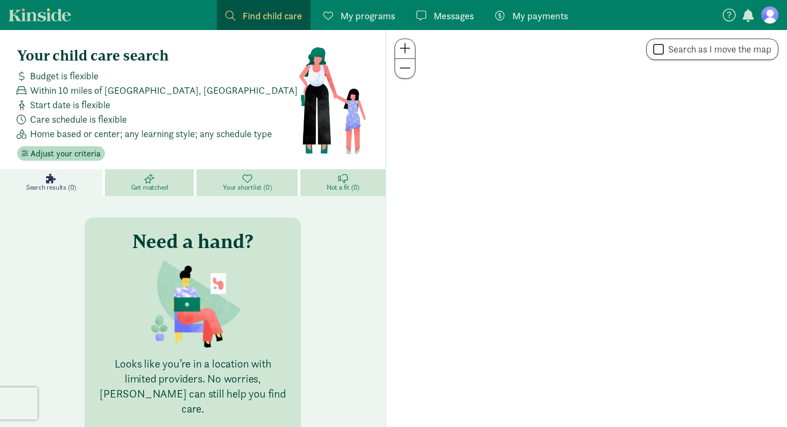 The width and height of the screenshot is (787, 427). Describe the element at coordinates (61, 154) in the screenshot. I see `button: Adjust your criteria` at that location.